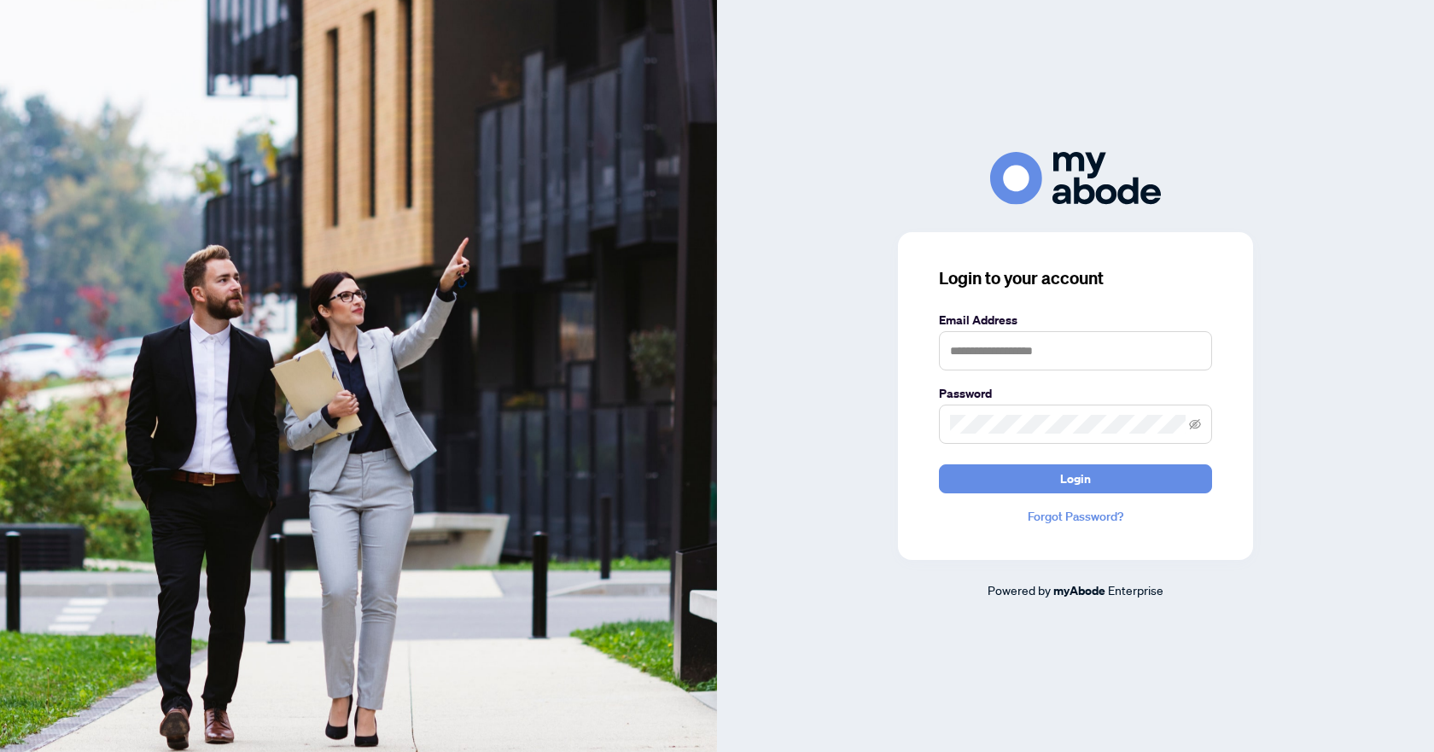 The width and height of the screenshot is (1434, 752). I want to click on h3: Login to your account, so click(1075, 278).